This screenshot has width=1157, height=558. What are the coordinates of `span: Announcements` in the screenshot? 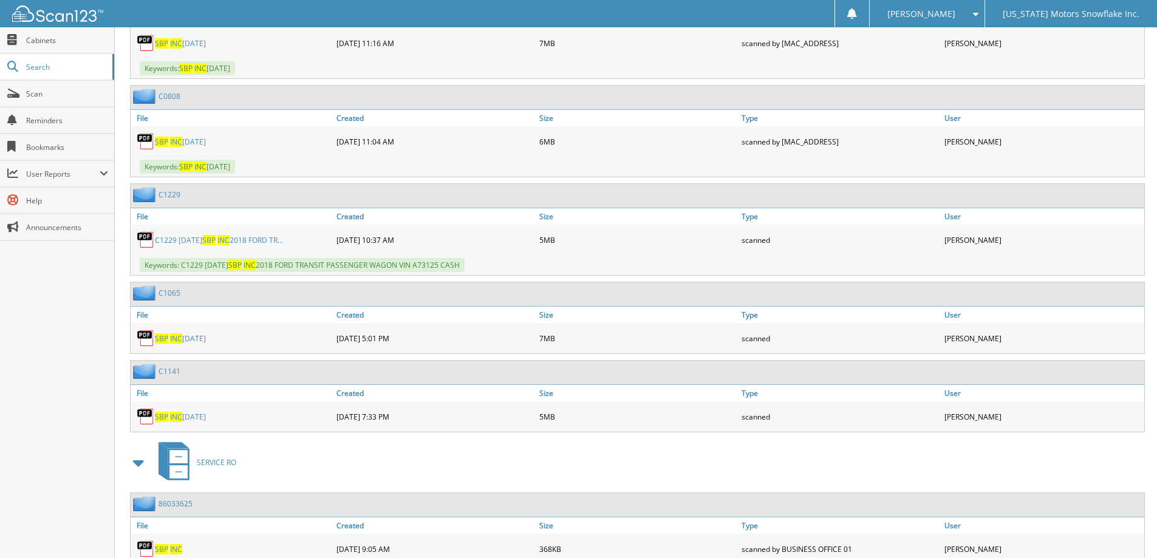 It's located at (67, 227).